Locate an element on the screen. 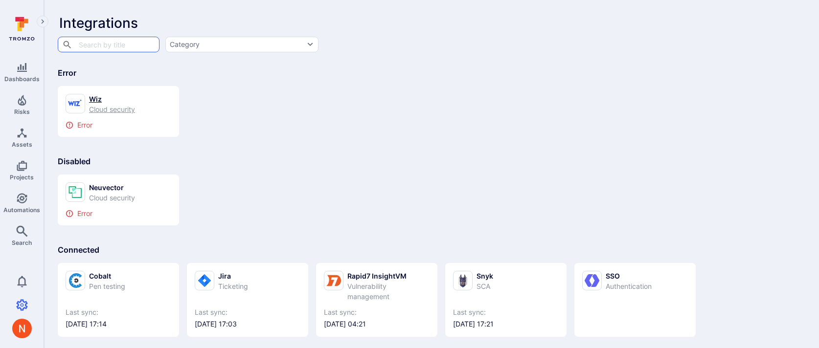 Image resolution: width=819 pixels, height=348 pixels. div: Snyk is located at coordinates (485, 276).